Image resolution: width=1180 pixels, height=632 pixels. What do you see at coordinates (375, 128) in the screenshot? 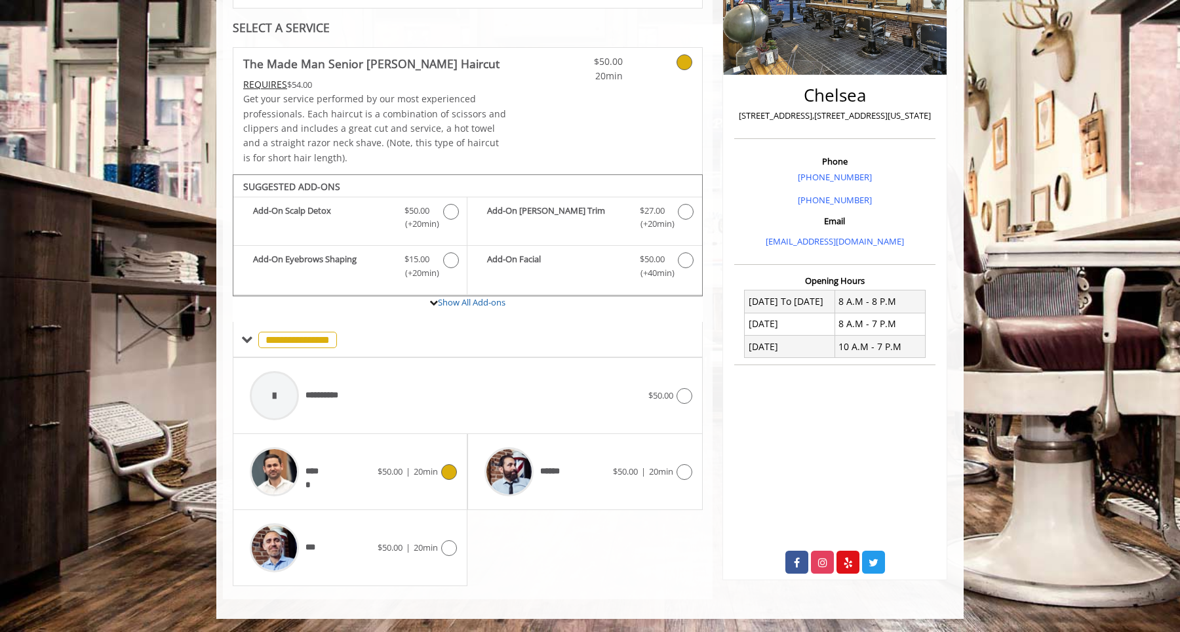
I see `p: Get your service performed by our most experienced professionals. Each haircut is a combination o...` at bounding box center [375, 128].